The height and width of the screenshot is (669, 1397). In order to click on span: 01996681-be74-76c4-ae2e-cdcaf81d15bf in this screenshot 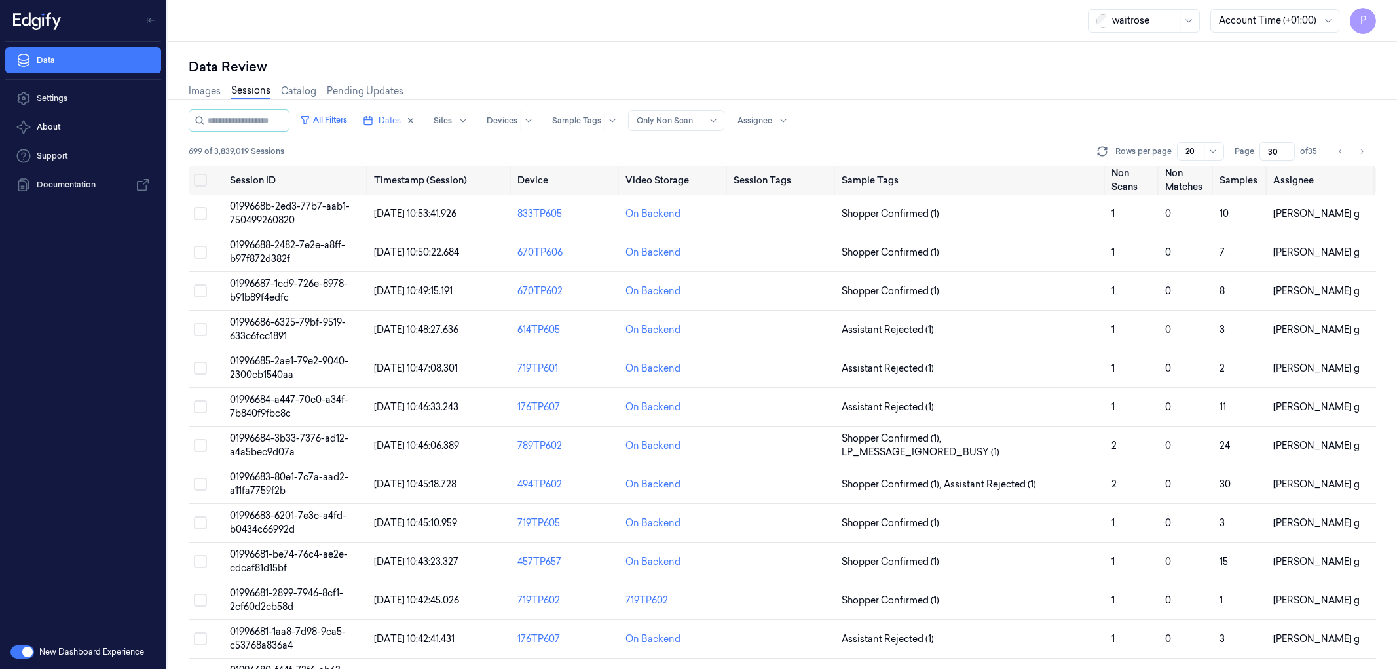, I will do `click(289, 561)`.